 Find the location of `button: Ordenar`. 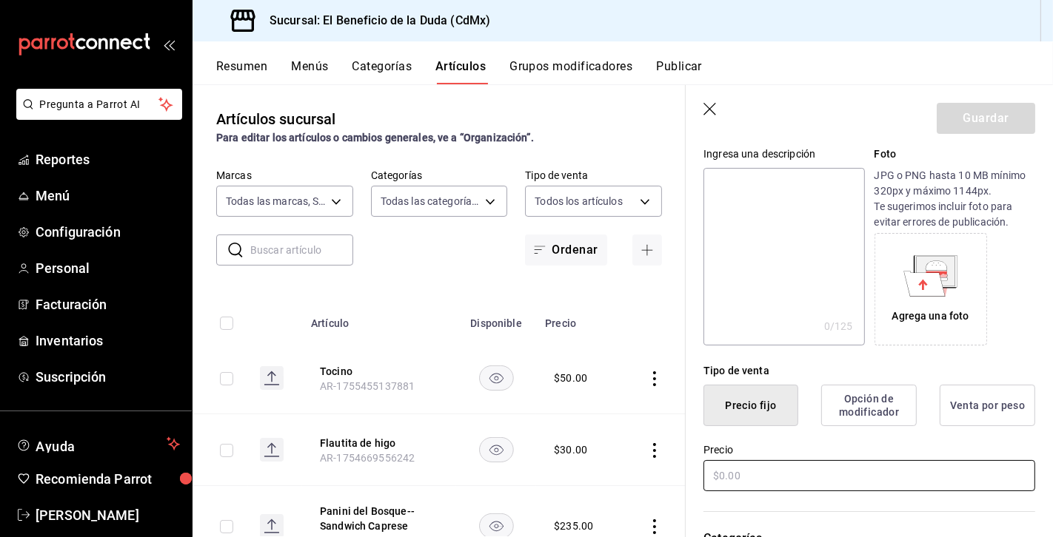

button: Ordenar is located at coordinates (566, 250).